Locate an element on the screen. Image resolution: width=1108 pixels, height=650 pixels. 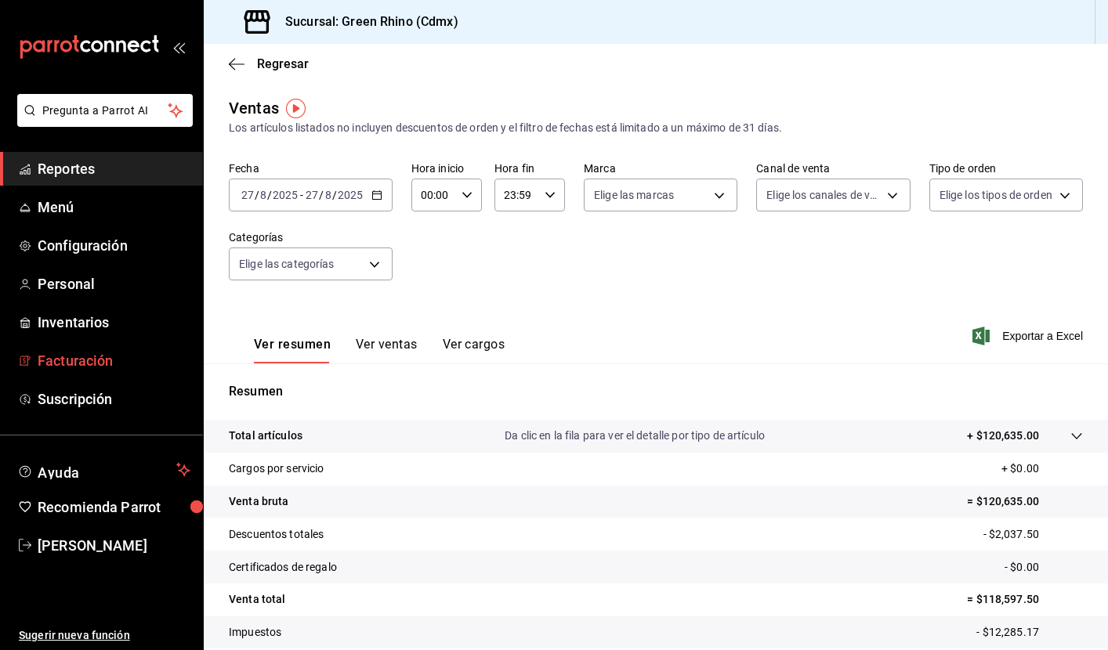
span: Pregunta a Parrot AI is located at coordinates (105, 110).